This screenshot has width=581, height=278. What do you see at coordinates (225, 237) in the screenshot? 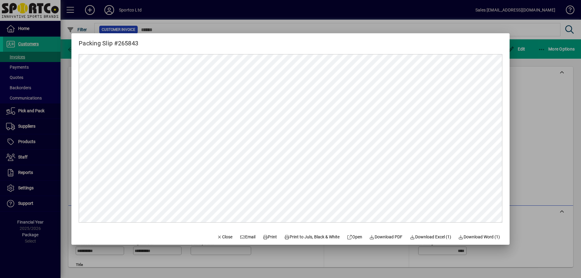
I see `span: Close` at bounding box center [225, 237].